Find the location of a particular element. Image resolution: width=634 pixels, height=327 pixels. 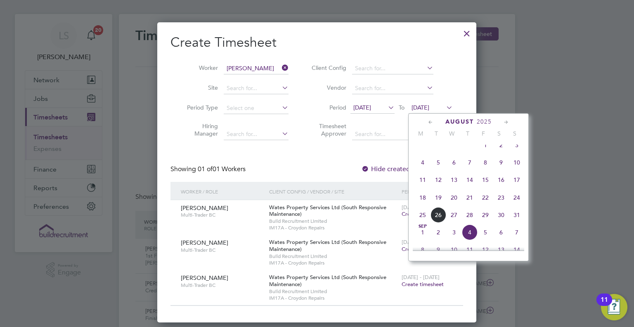

span: 25 is located at coordinates (423, 215).